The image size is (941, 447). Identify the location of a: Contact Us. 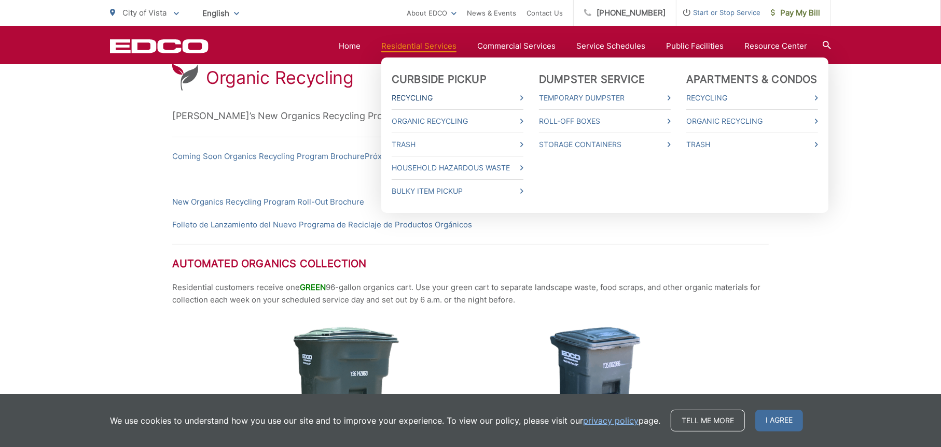
(544, 13).